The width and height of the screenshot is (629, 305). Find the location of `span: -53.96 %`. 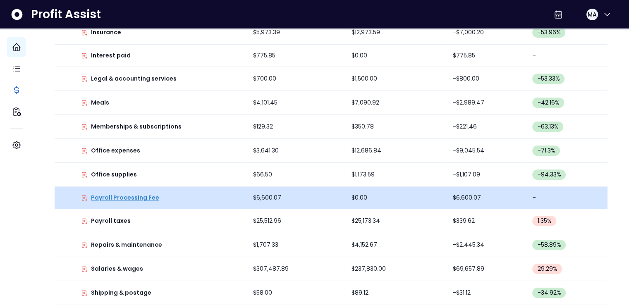

span: -53.96 % is located at coordinates (548, 32).